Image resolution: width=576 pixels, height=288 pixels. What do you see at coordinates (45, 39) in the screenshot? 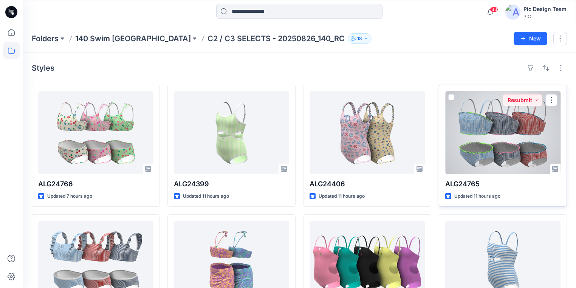
I see `a: Folders` at bounding box center [45, 39].